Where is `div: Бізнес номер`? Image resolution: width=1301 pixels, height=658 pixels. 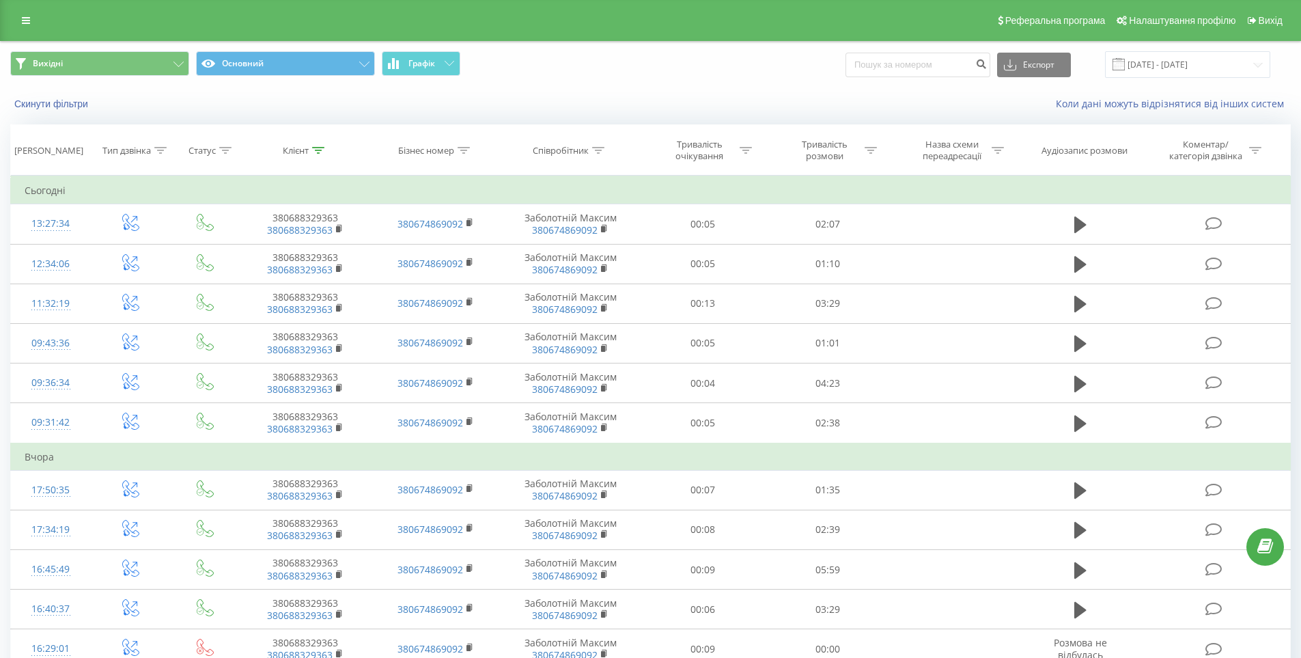 div: Бізнес номер is located at coordinates (426, 150).